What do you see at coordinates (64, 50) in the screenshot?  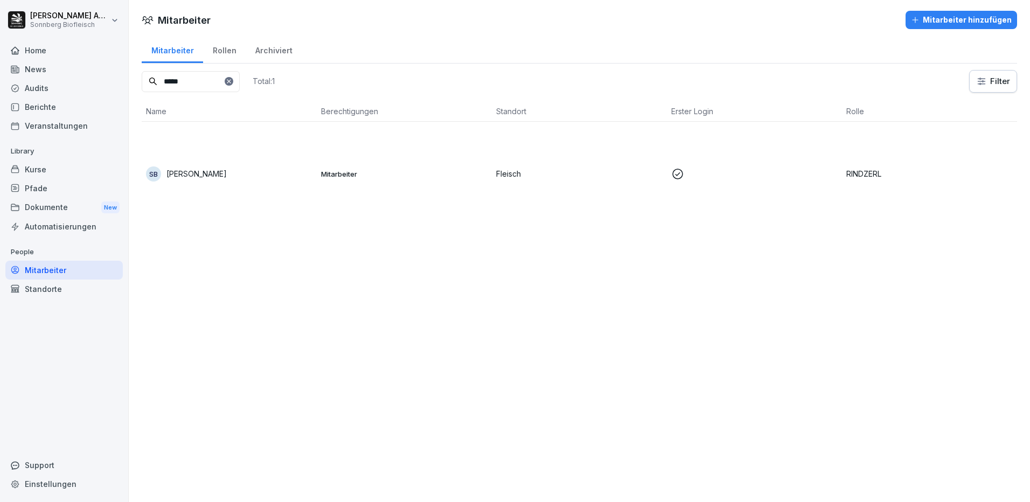 I see `div: Home` at bounding box center [64, 50].